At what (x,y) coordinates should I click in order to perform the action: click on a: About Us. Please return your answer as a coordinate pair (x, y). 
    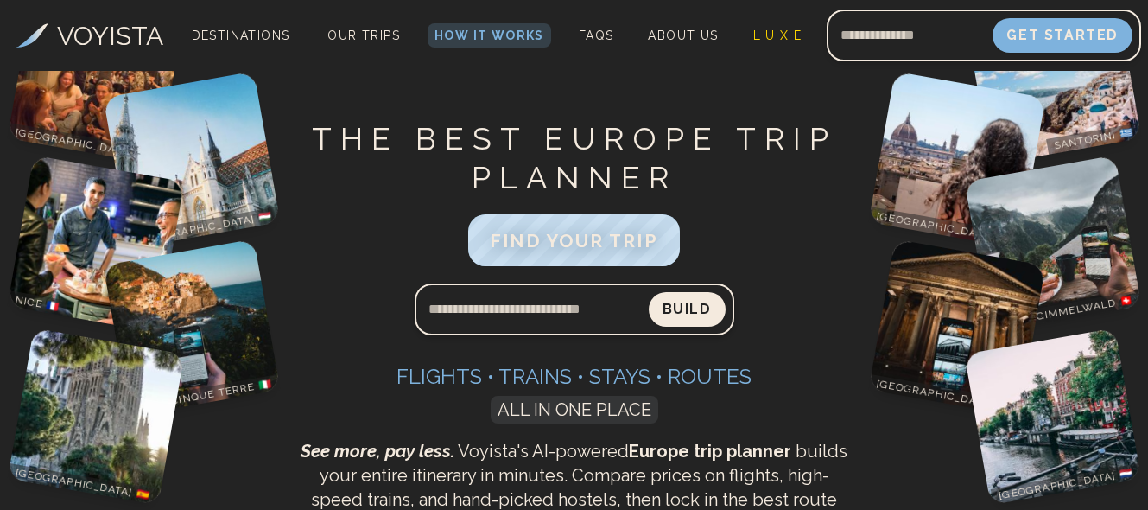
    Looking at the image, I should click on (683, 35).